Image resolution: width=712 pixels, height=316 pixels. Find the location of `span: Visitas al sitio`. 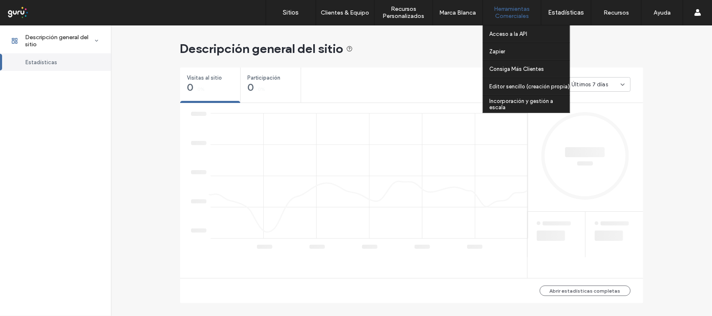

span: Visitas al sitio is located at coordinates (207, 78).